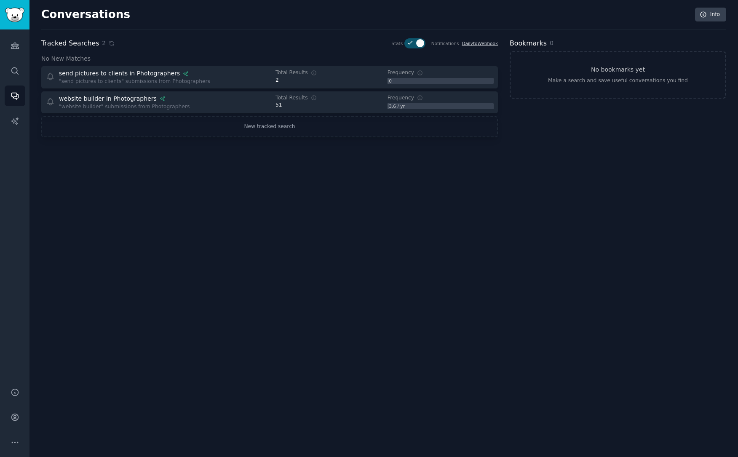 Image resolution: width=738 pixels, height=457 pixels. Describe the element at coordinates (134, 82) in the screenshot. I see `div: "send pictures to clients" submissions from Photographers` at that location.